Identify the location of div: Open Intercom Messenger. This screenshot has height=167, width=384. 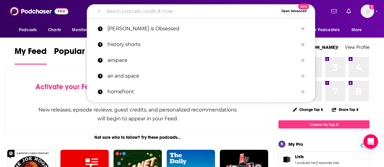
(371, 142).